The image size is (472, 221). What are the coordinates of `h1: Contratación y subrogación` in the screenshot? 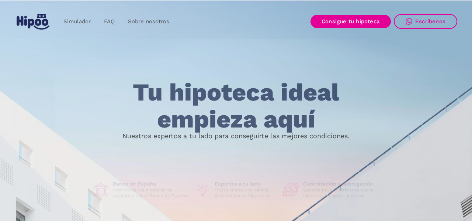 It's located at (341, 184).